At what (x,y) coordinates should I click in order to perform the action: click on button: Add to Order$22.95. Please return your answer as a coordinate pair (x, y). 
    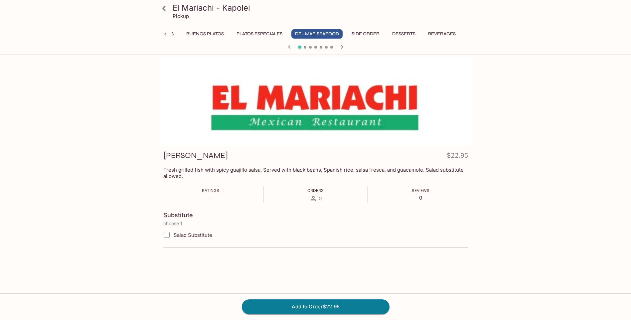
    Looking at the image, I should click on (316, 307).